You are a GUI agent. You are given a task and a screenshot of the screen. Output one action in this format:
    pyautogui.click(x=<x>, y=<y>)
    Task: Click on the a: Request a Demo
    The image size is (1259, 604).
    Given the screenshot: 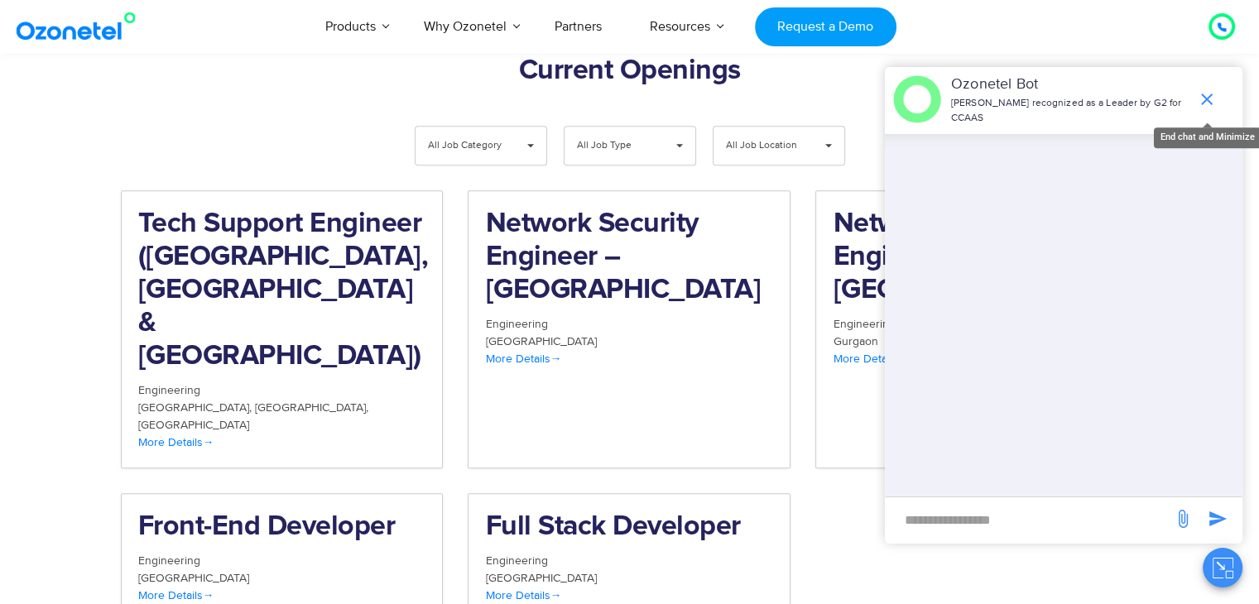 What is the action you would take?
    pyautogui.click(x=825, y=26)
    